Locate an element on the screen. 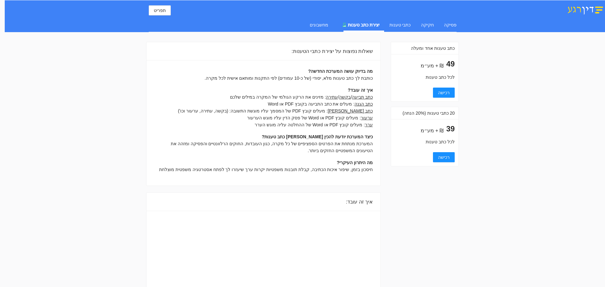 Image resolution: width=605 pixels, height=287 pixels. u: כתב הגנה is located at coordinates (364, 104).